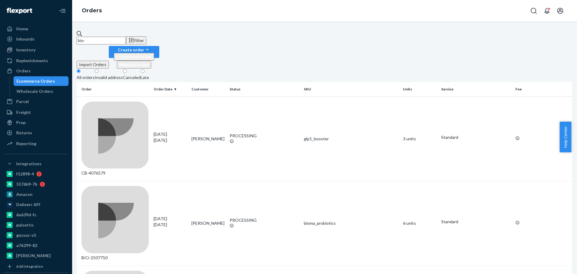 Image resolution: width=577 pixels, height=274 pixels. Describe the element at coordinates (41, 81) in the screenshot. I see `a: Ecommerce Orders` at that location.